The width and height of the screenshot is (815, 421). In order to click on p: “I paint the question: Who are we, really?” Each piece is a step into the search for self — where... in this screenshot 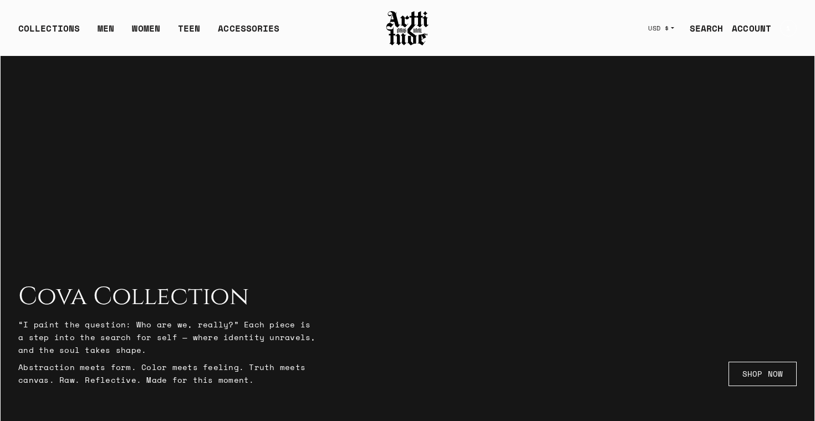, I will do `click(168, 337)`.